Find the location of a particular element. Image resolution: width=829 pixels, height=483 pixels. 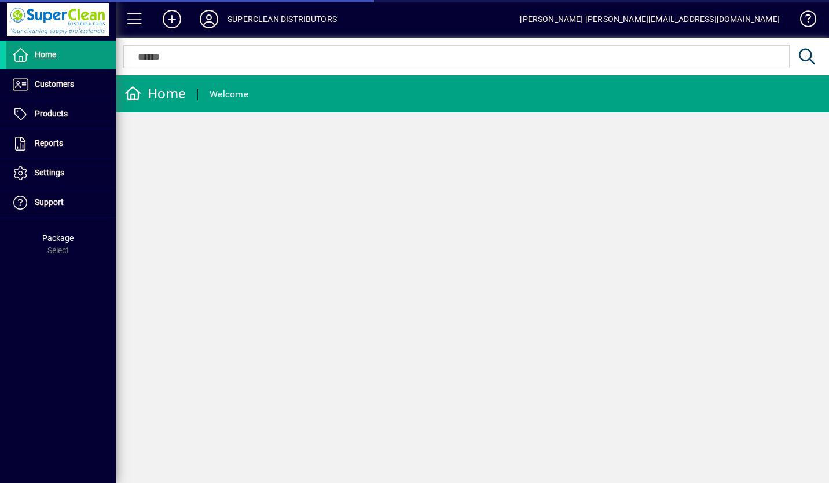

button: Add is located at coordinates (172, 19).